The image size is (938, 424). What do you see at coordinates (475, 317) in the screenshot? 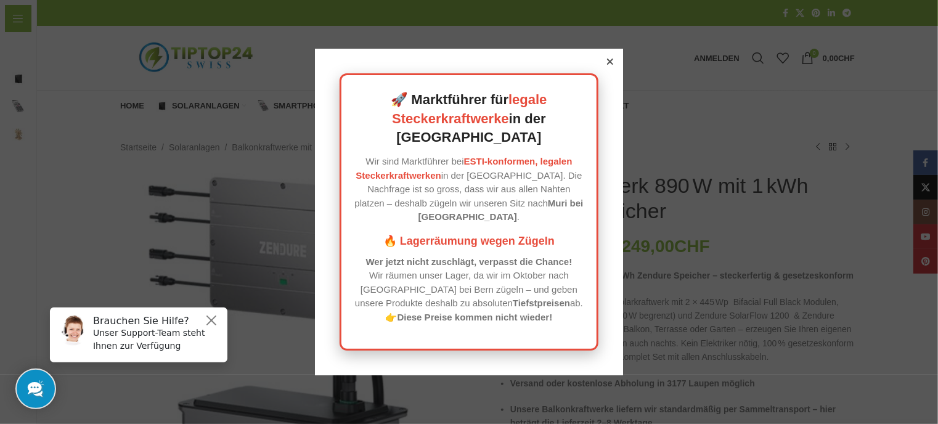
I see `strong: Diese Preise kommen nicht wieder!` at bounding box center [475, 317].